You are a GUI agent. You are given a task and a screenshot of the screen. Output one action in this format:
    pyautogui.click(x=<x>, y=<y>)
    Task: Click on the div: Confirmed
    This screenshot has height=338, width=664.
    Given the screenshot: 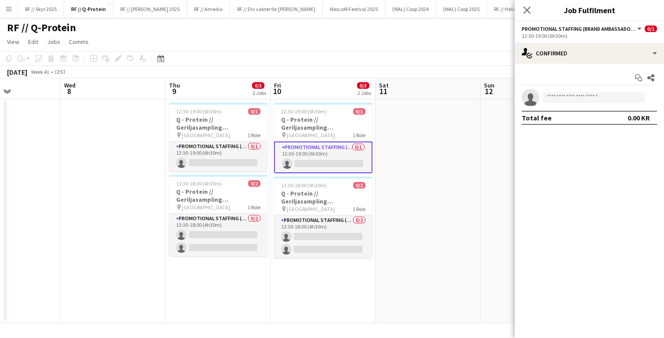 What is the action you would take?
    pyautogui.click(x=590, y=53)
    